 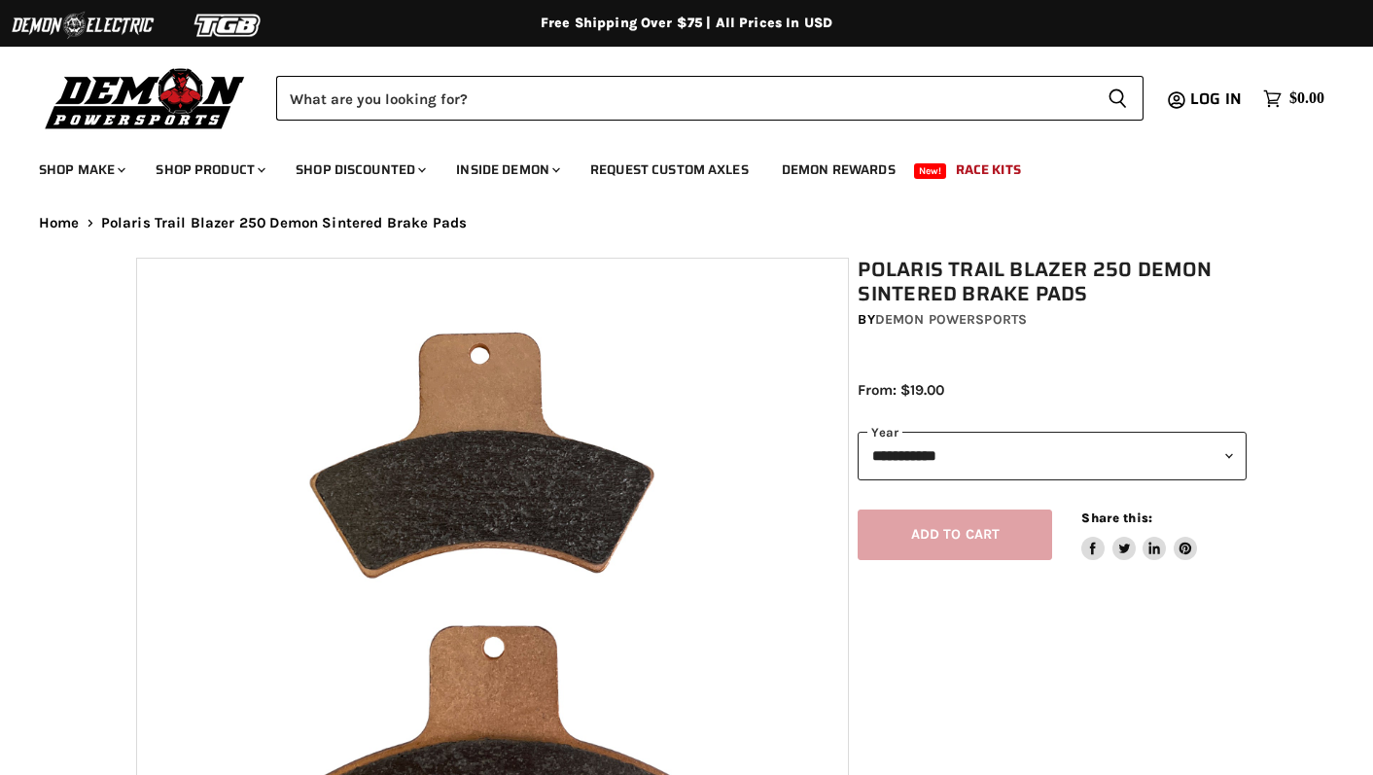 I want to click on a: Shop Product, so click(x=209, y=169).